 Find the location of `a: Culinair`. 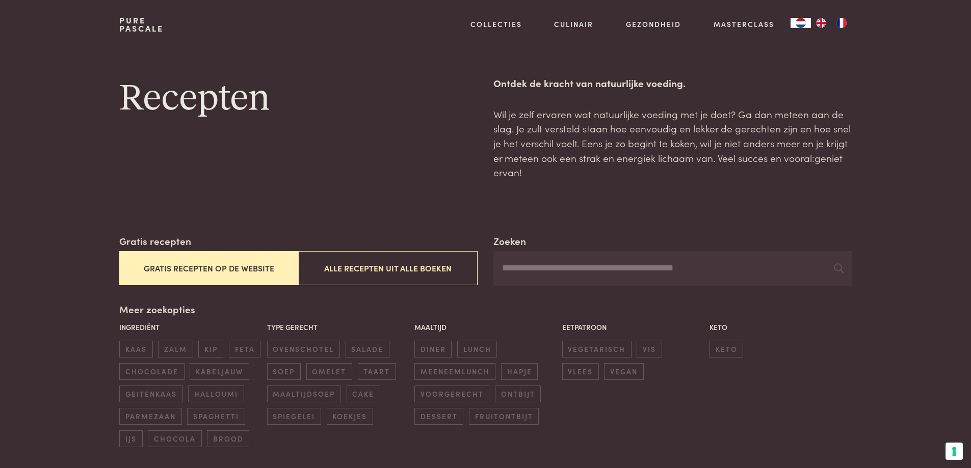

a: Culinair is located at coordinates (573, 24).